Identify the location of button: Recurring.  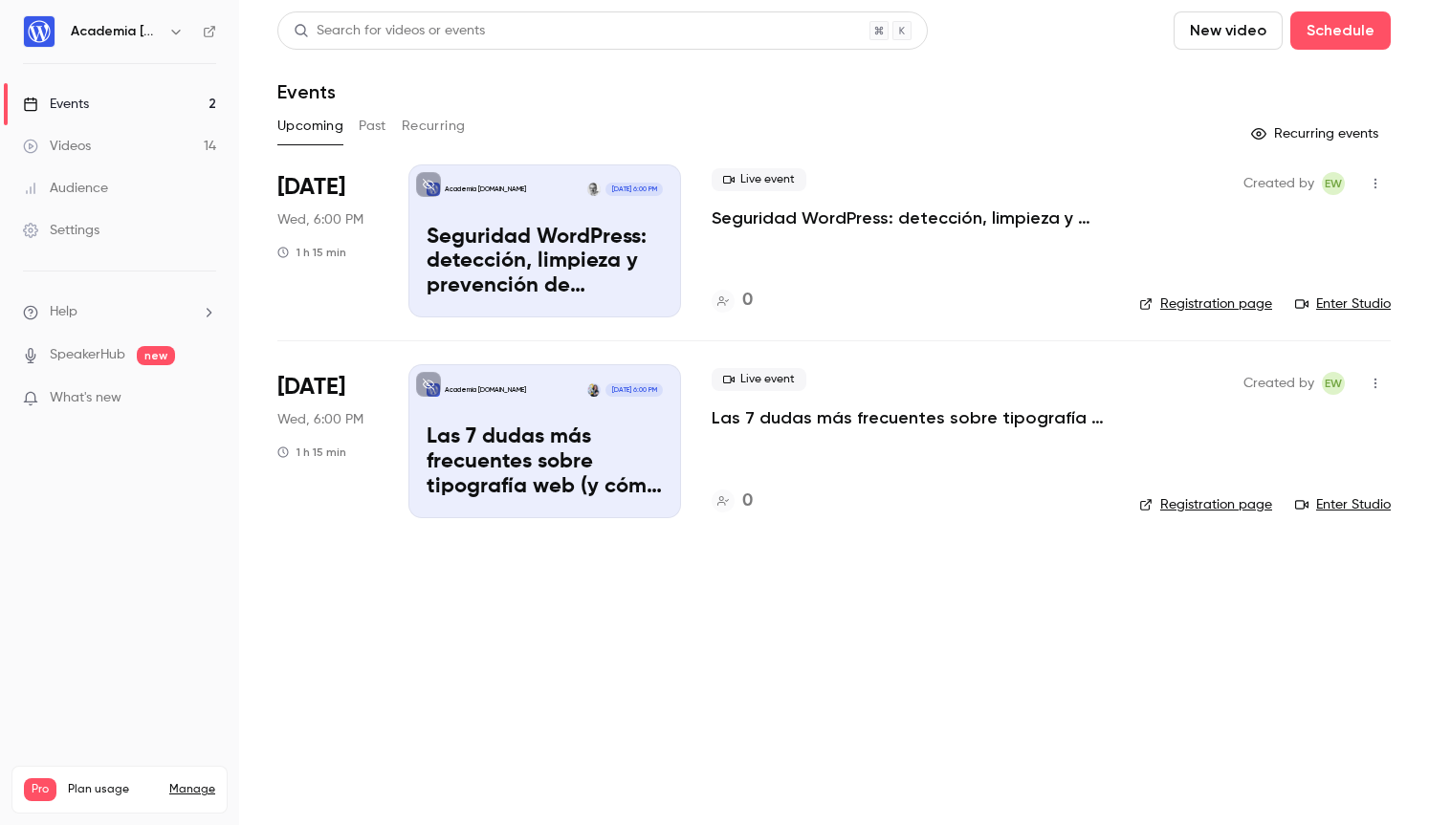
(433, 126).